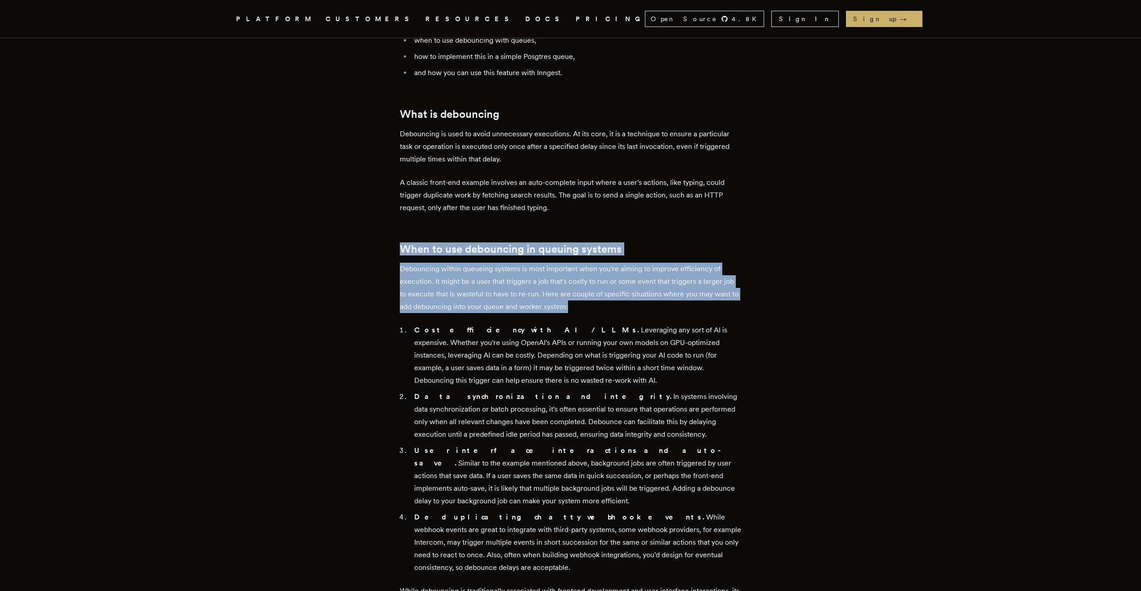 The width and height of the screenshot is (1141, 591). What do you see at coordinates (570, 457) in the screenshot?
I see `strong: User interface interactions and auto-save.` at bounding box center [570, 457].